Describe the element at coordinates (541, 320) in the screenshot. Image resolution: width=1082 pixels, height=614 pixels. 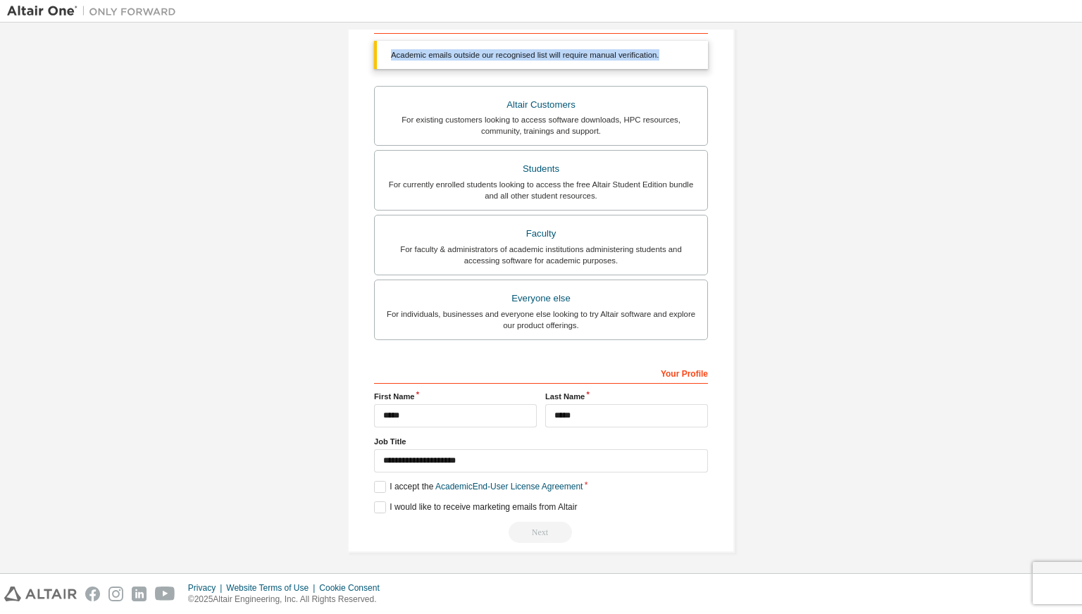
I see `div: For individuals, businesses and everyone else looking to try Altair software and explore our prod...` at that location.